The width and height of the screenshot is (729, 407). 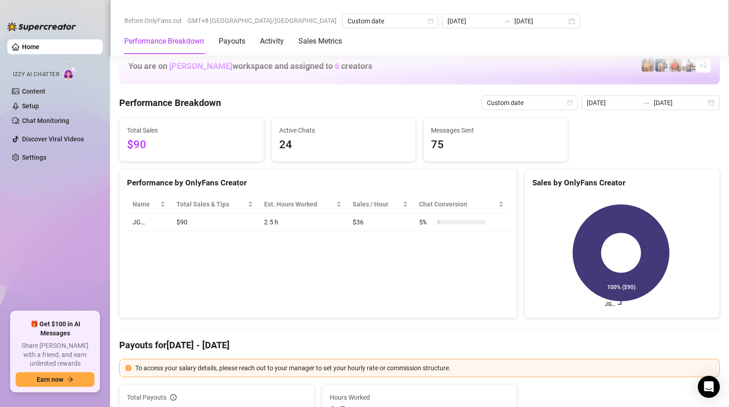 What do you see at coordinates (53, 139) in the screenshot?
I see `a: Discover Viral Videos` at bounding box center [53, 139].